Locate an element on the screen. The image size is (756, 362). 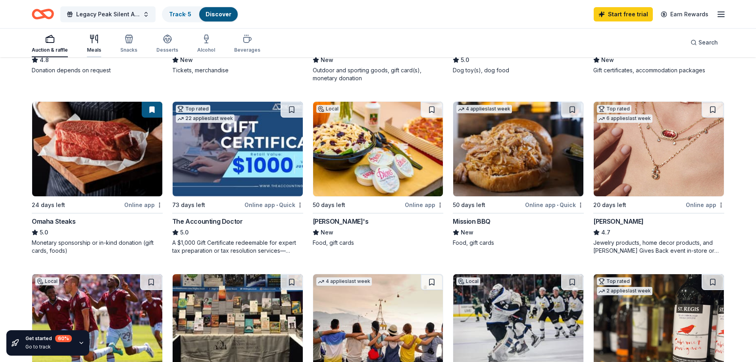
img: Image for Kendra Scott is located at coordinates (659, 149).